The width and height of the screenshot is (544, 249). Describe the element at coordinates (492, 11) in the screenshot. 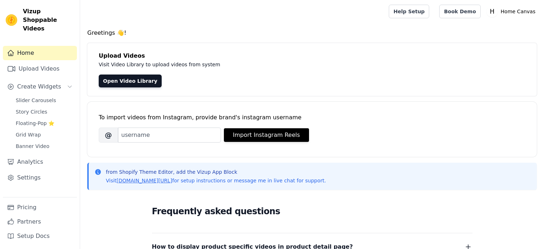

I see `text: H` at that location.